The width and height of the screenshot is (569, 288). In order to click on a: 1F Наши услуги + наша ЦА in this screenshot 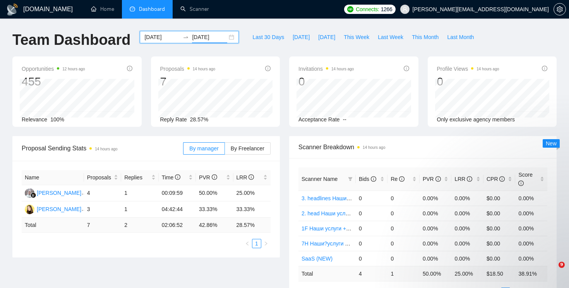, I will do `click(336, 229)`.